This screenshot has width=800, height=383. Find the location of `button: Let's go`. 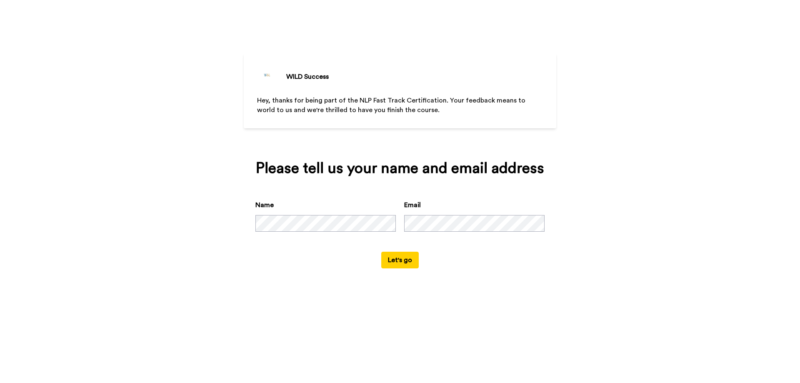

button: Let's go is located at coordinates (400, 260).